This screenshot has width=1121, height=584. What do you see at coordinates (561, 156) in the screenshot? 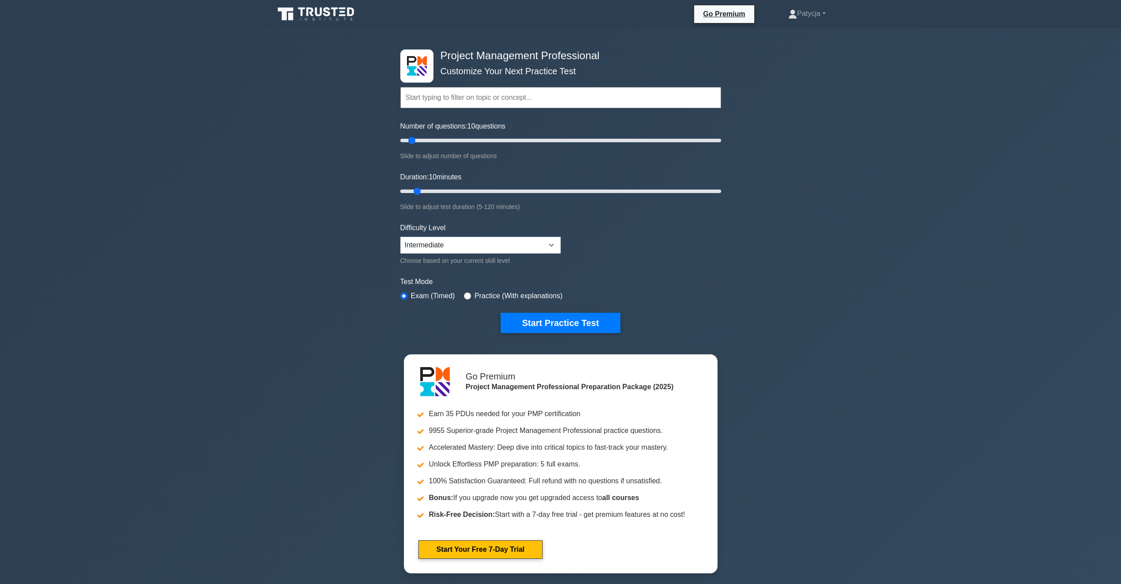
I see `div: Slide to adjust number of questions` at bounding box center [561, 156].